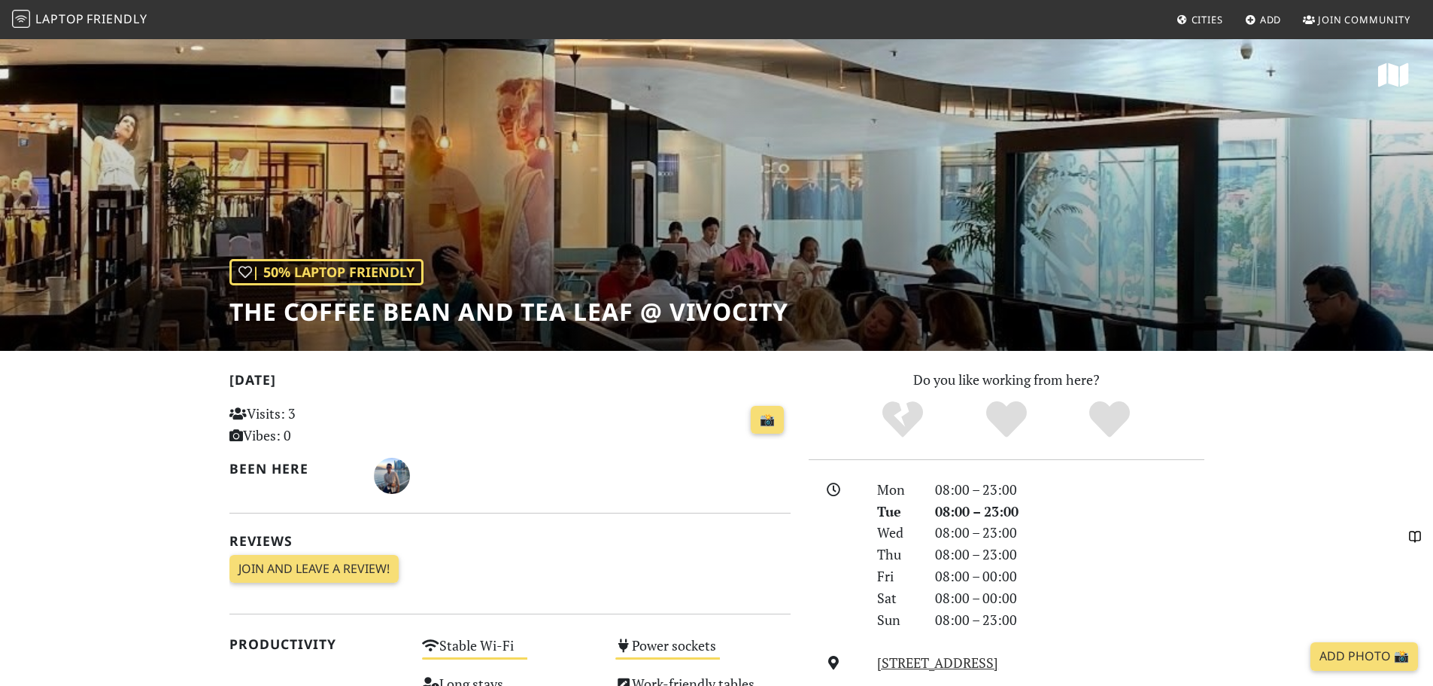 Image resolution: width=1433 pixels, height=686 pixels. I want to click on a: Cities, so click(1200, 20).